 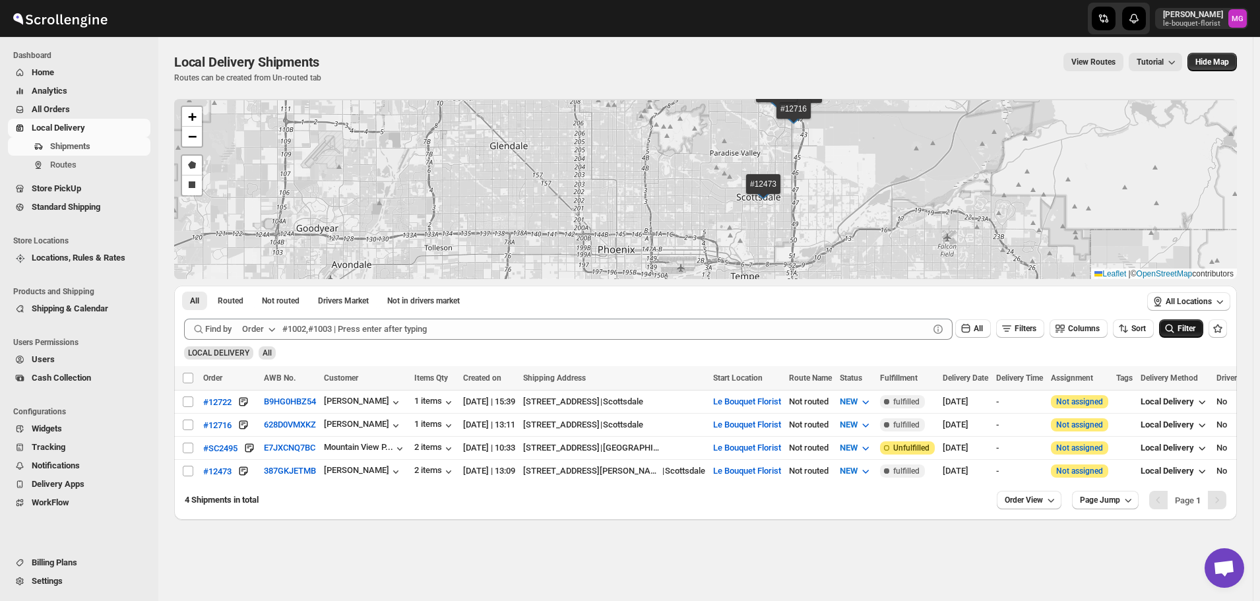 What do you see at coordinates (435, 402) in the screenshot?
I see `div: 1 items` at bounding box center [435, 402].